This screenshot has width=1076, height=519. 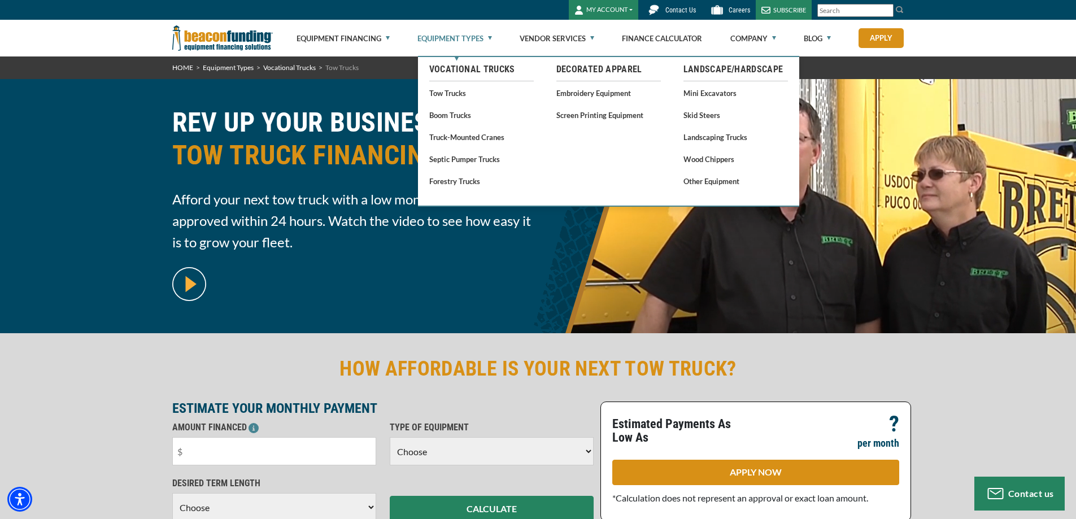 What do you see at coordinates (753, 38) in the screenshot?
I see `a: Company` at bounding box center [753, 38].